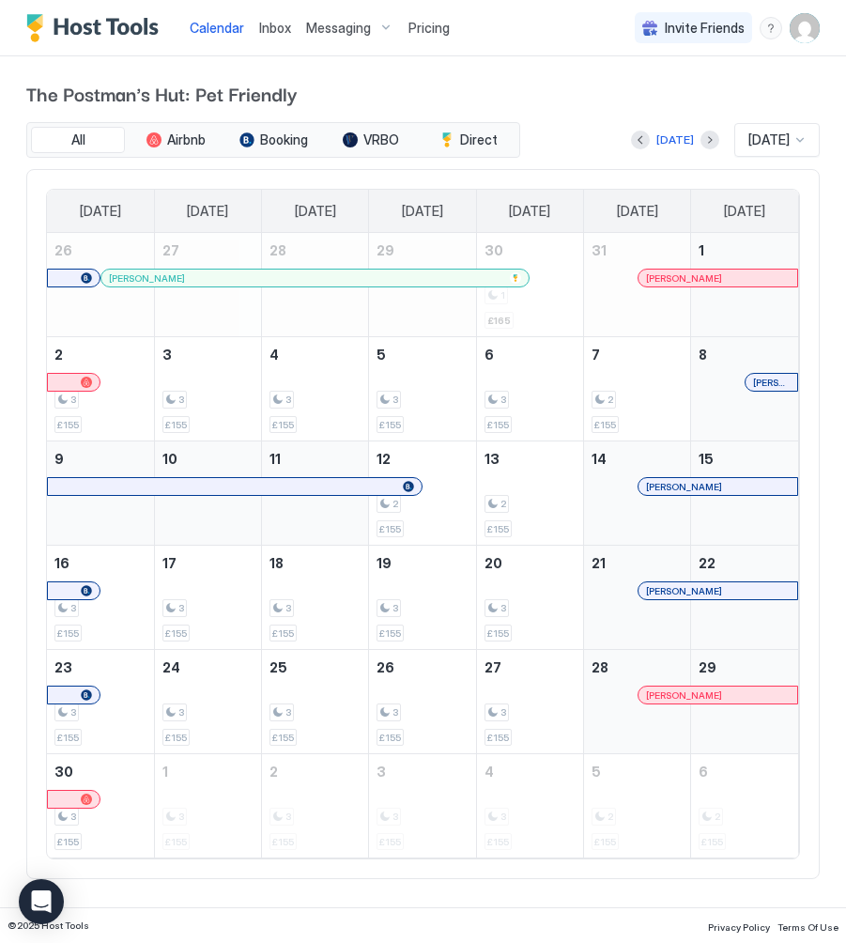  What do you see at coordinates (315, 701) in the screenshot?
I see `td: November 25, 2025` at bounding box center [315, 701].